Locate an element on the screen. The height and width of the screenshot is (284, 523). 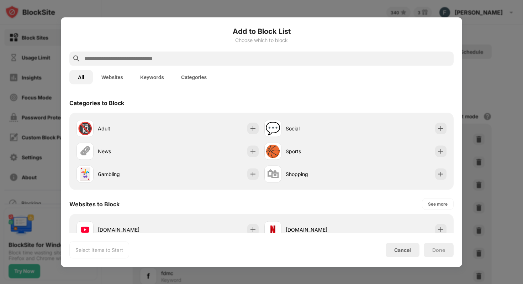
div: Social is located at coordinates (321, 128).